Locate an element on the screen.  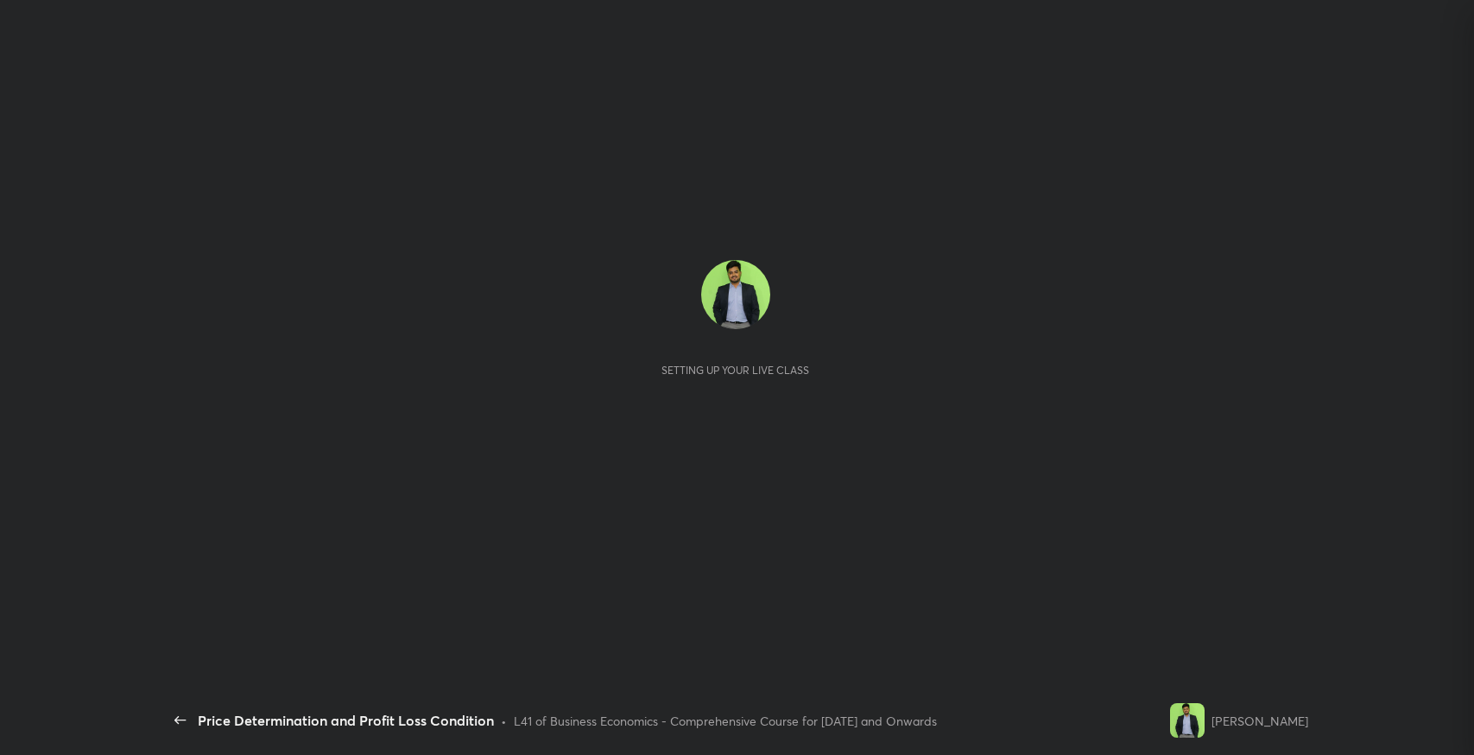
div: Setting up your live class is located at coordinates (735, 370).